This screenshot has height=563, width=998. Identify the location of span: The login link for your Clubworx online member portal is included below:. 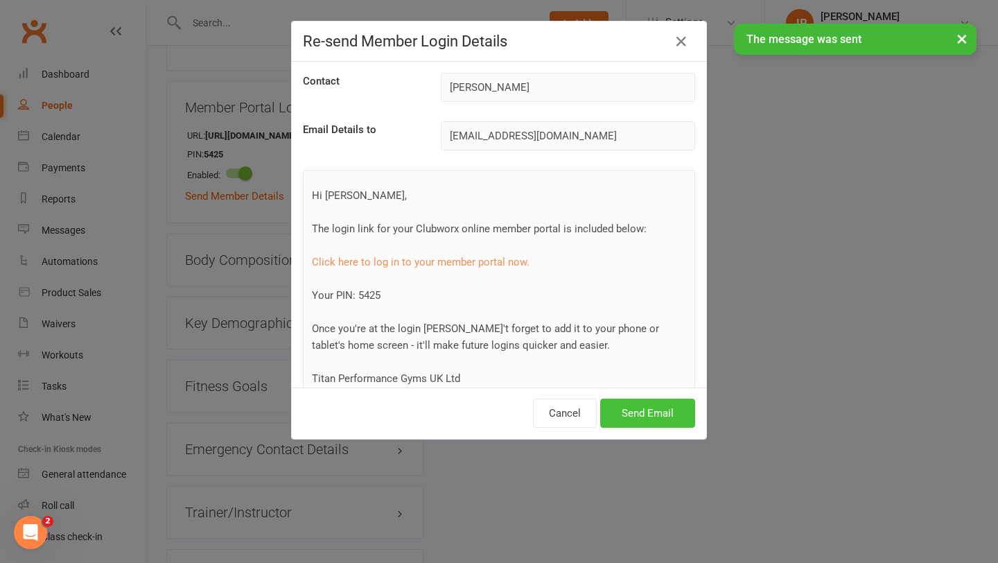
(479, 229).